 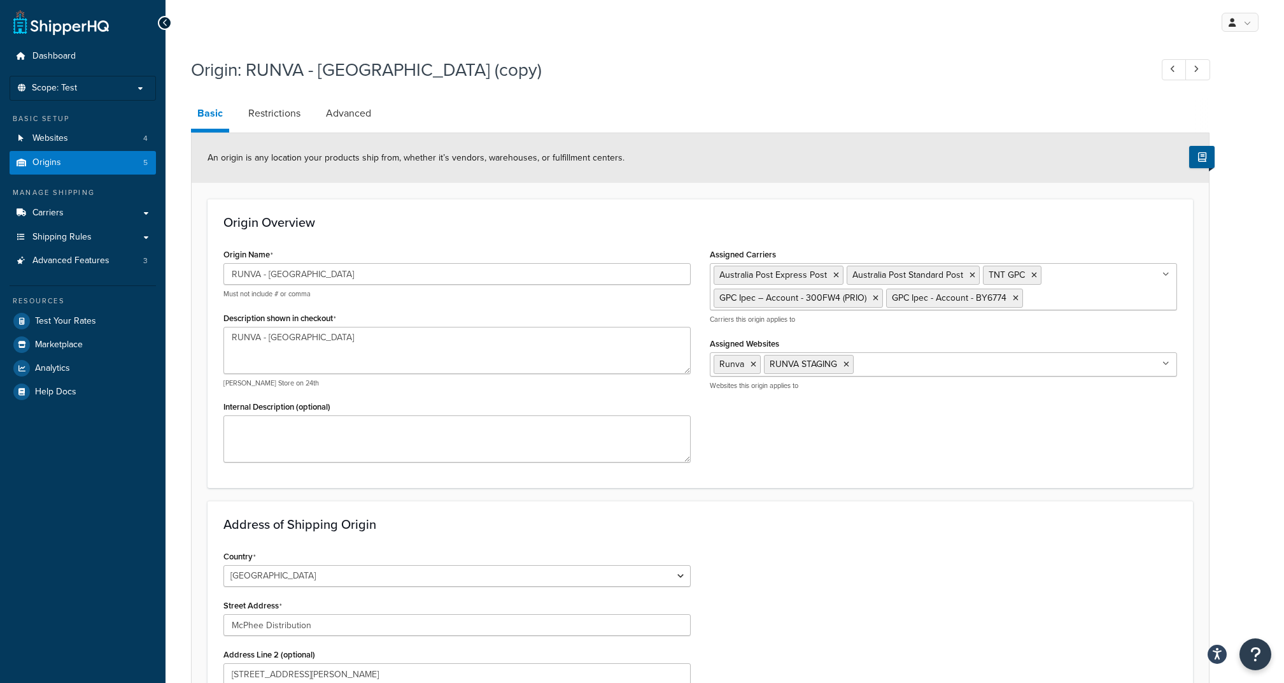 What do you see at coordinates (348, 113) in the screenshot?
I see `a: Advanced` at bounding box center [348, 113].